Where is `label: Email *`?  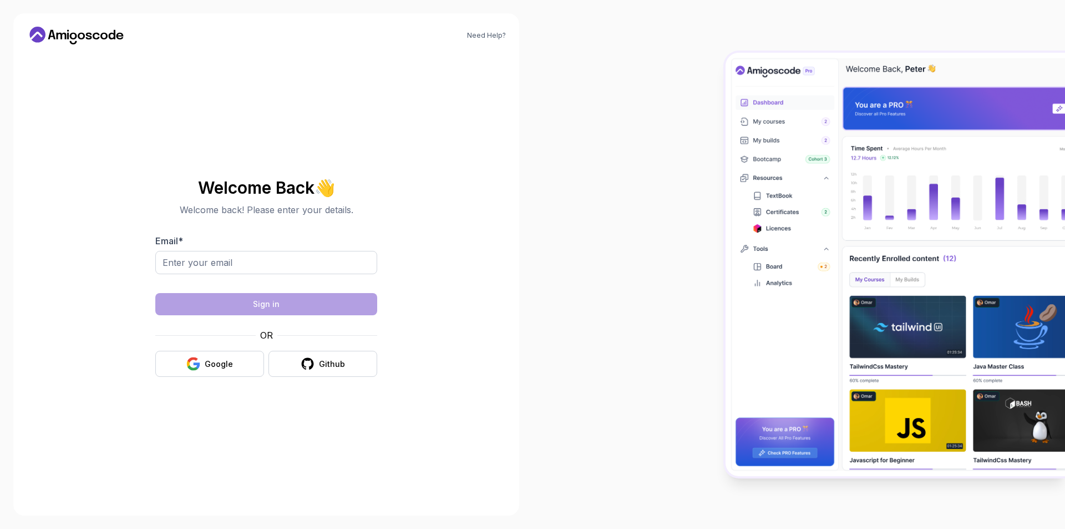
label: Email * is located at coordinates (169, 241).